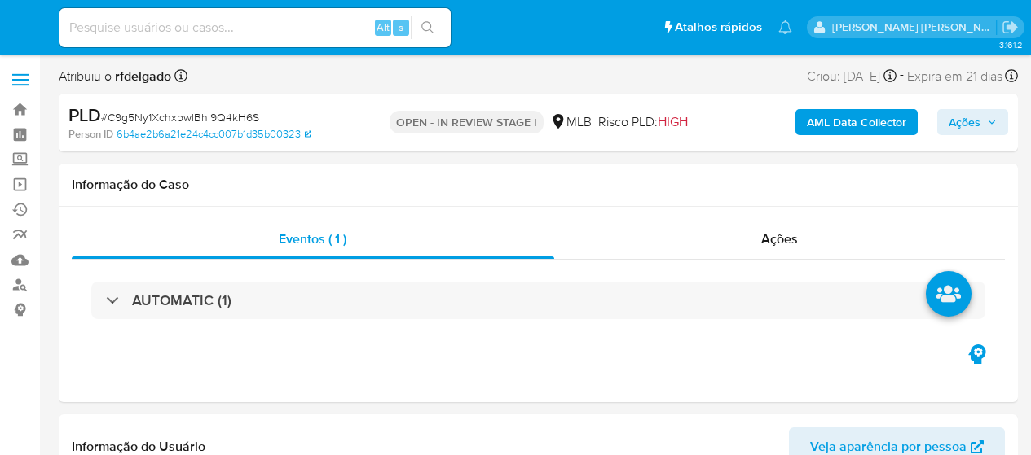 This screenshot has width=1031, height=455. Describe the element at coordinates (90, 134) in the screenshot. I see `b: Person ID` at that location.